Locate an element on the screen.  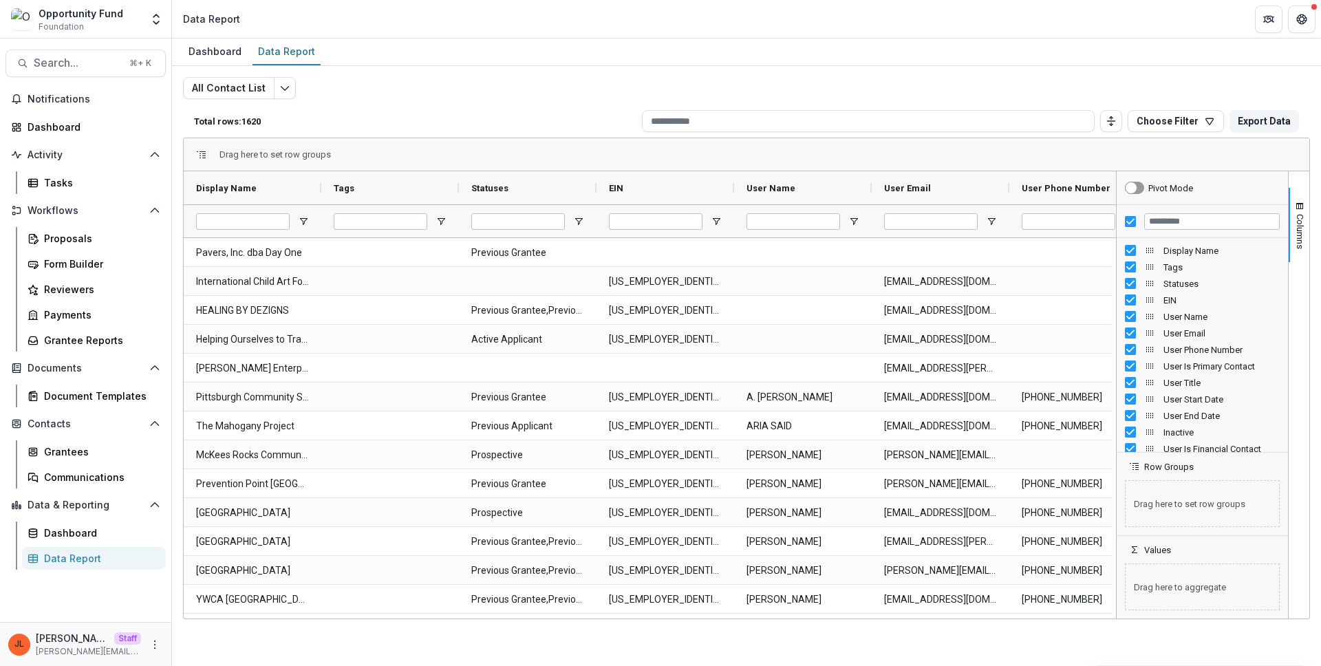
span: Display Name is located at coordinates (226, 188).